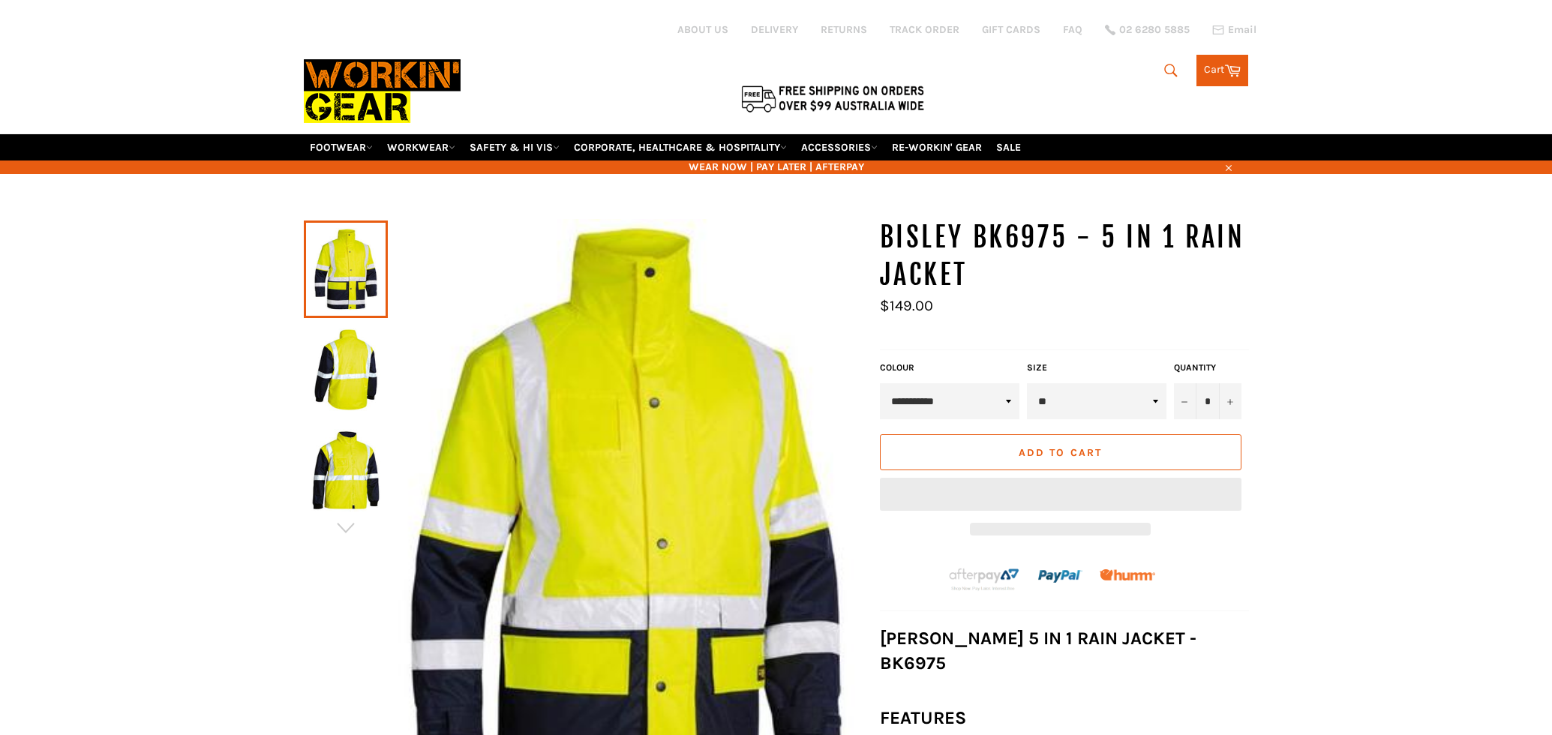  Describe the element at coordinates (421, 147) in the screenshot. I see `a: WORKWEAR` at that location.